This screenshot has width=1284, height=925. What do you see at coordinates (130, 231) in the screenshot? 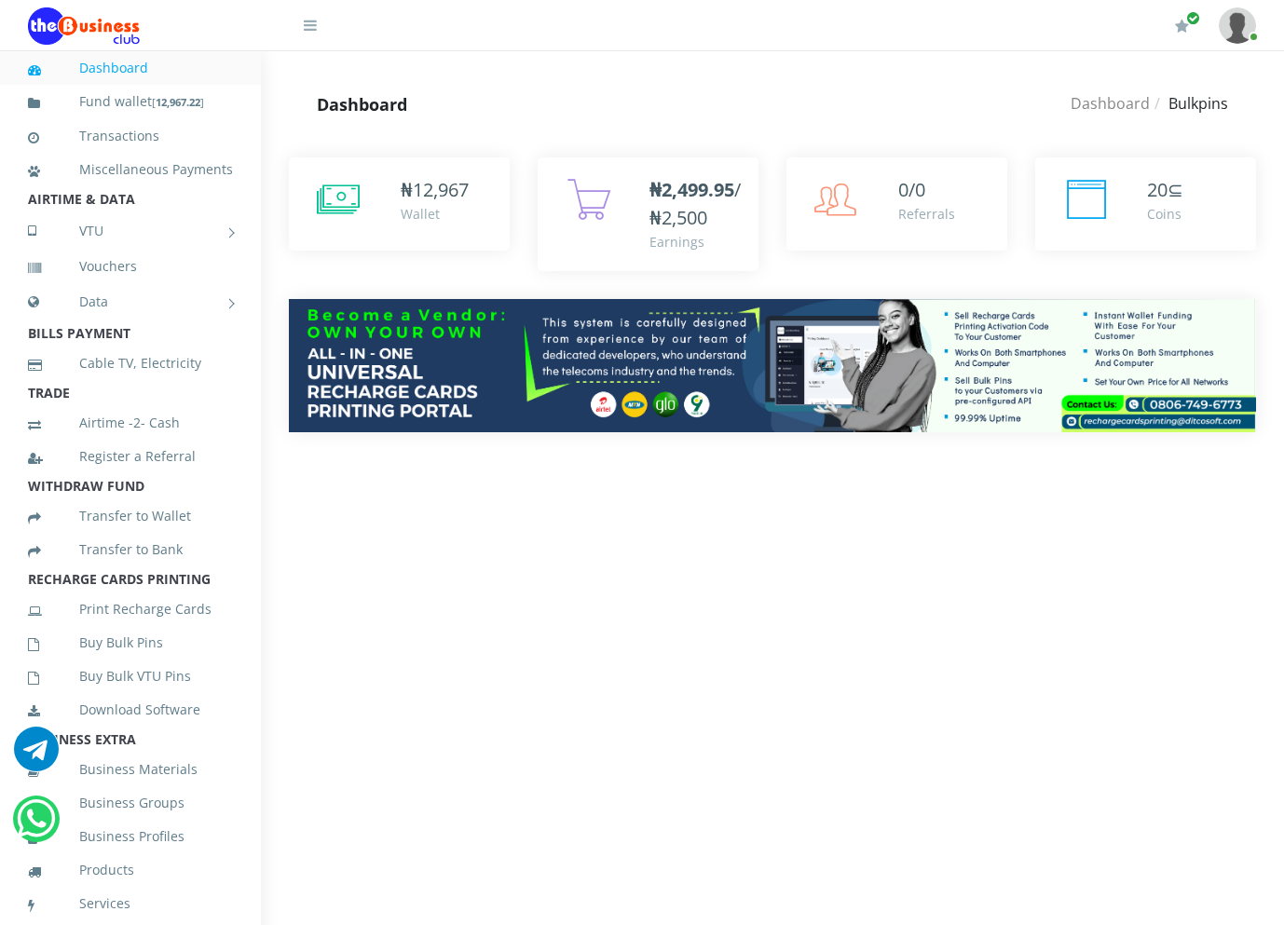
I see `a: VTU` at bounding box center [130, 231].